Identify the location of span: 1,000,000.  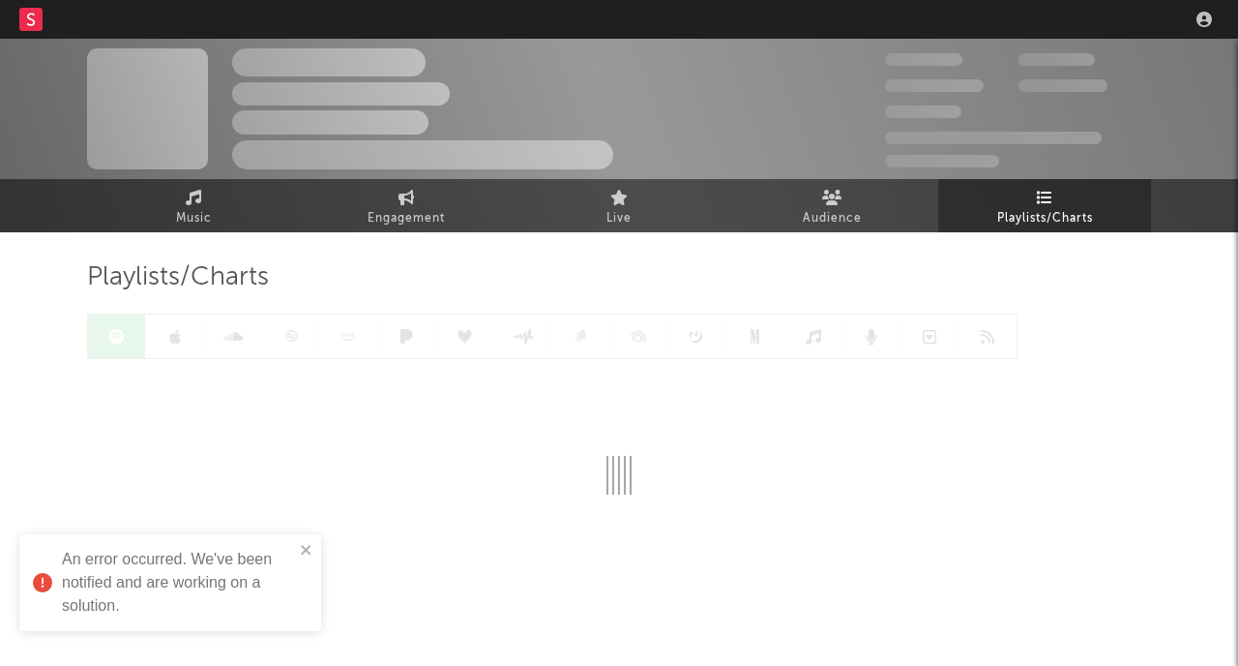
(1063, 85).